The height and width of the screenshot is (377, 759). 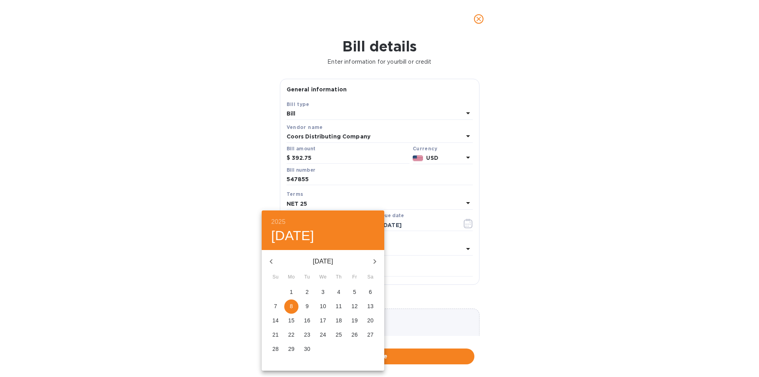 I want to click on p: 14, so click(x=275, y=320).